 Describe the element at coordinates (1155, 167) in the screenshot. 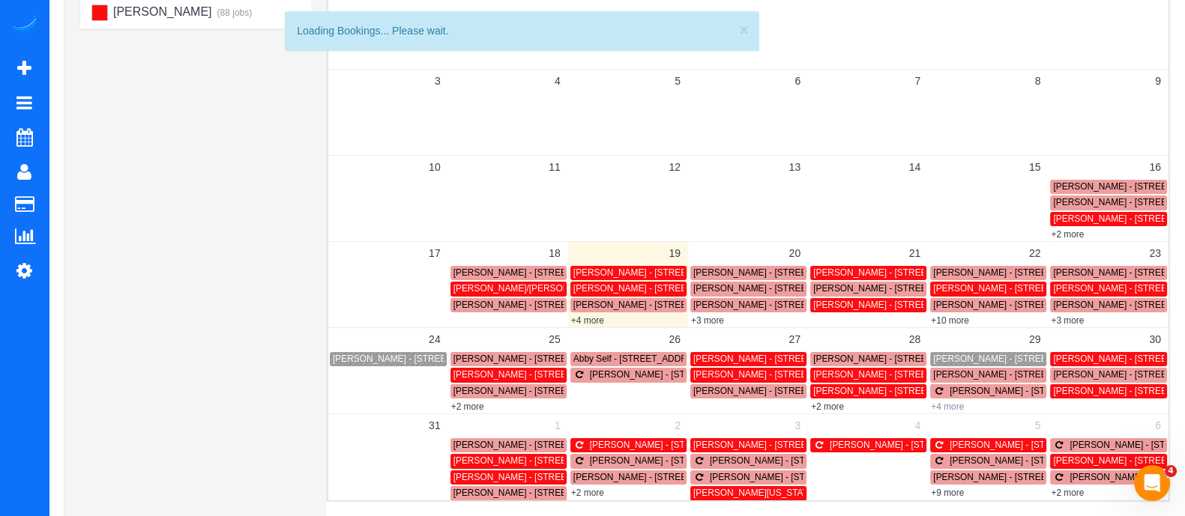

I see `a: 16` at that location.